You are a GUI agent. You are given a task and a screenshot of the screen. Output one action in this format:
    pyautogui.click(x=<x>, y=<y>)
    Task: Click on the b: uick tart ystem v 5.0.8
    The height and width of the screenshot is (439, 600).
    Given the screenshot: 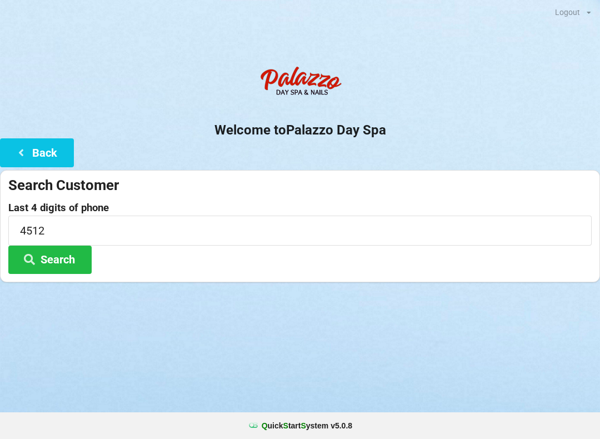 What is the action you would take?
    pyautogui.click(x=307, y=425)
    